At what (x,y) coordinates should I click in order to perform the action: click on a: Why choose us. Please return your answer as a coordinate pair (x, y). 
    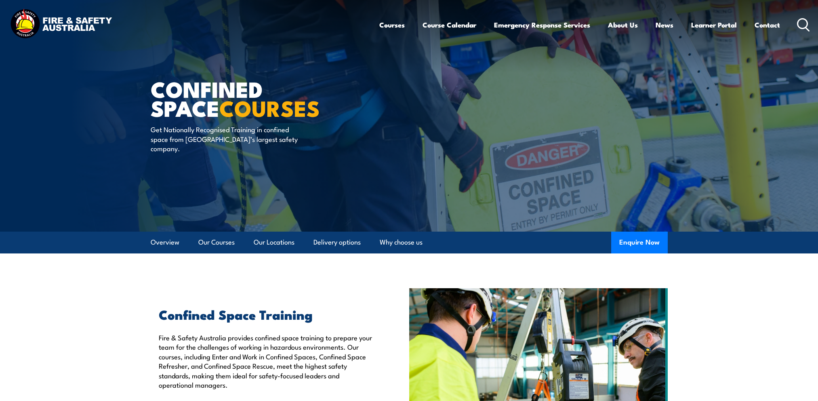
    Looking at the image, I should click on (401, 242).